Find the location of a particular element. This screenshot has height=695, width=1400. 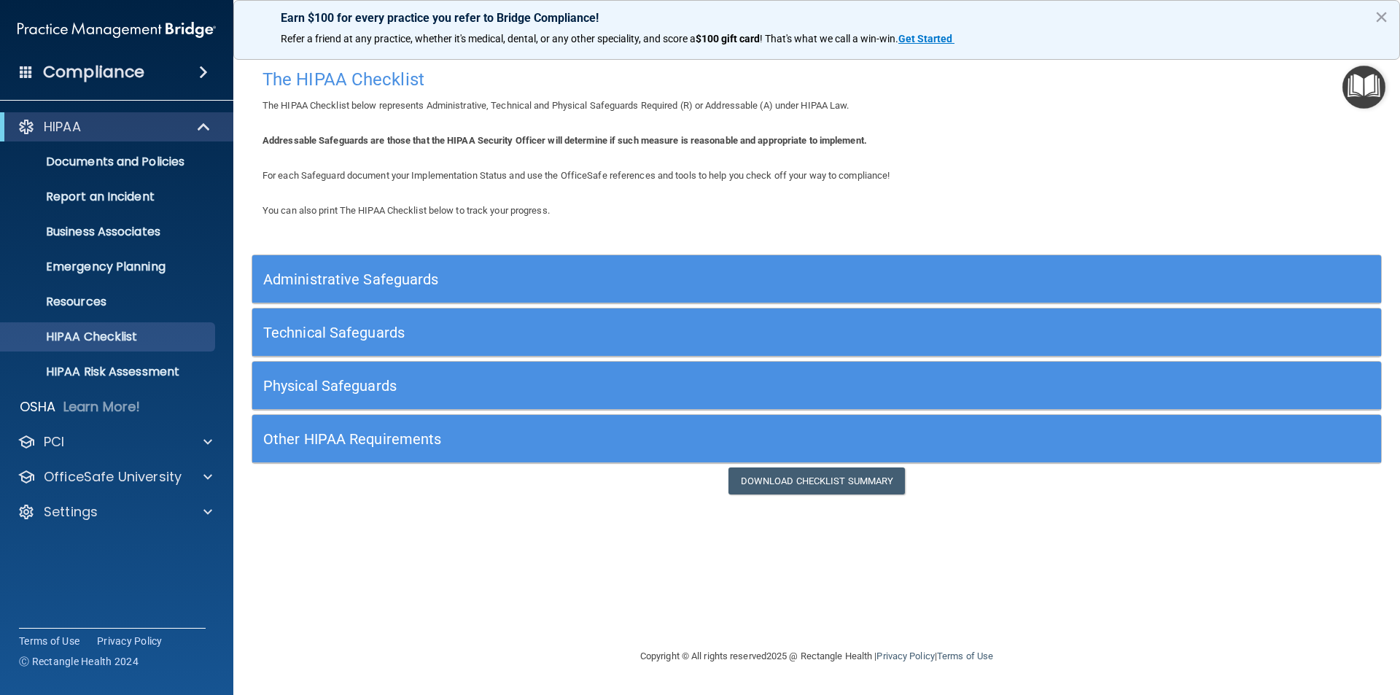

span: ! That's what we call a win-win. is located at coordinates (829, 39).